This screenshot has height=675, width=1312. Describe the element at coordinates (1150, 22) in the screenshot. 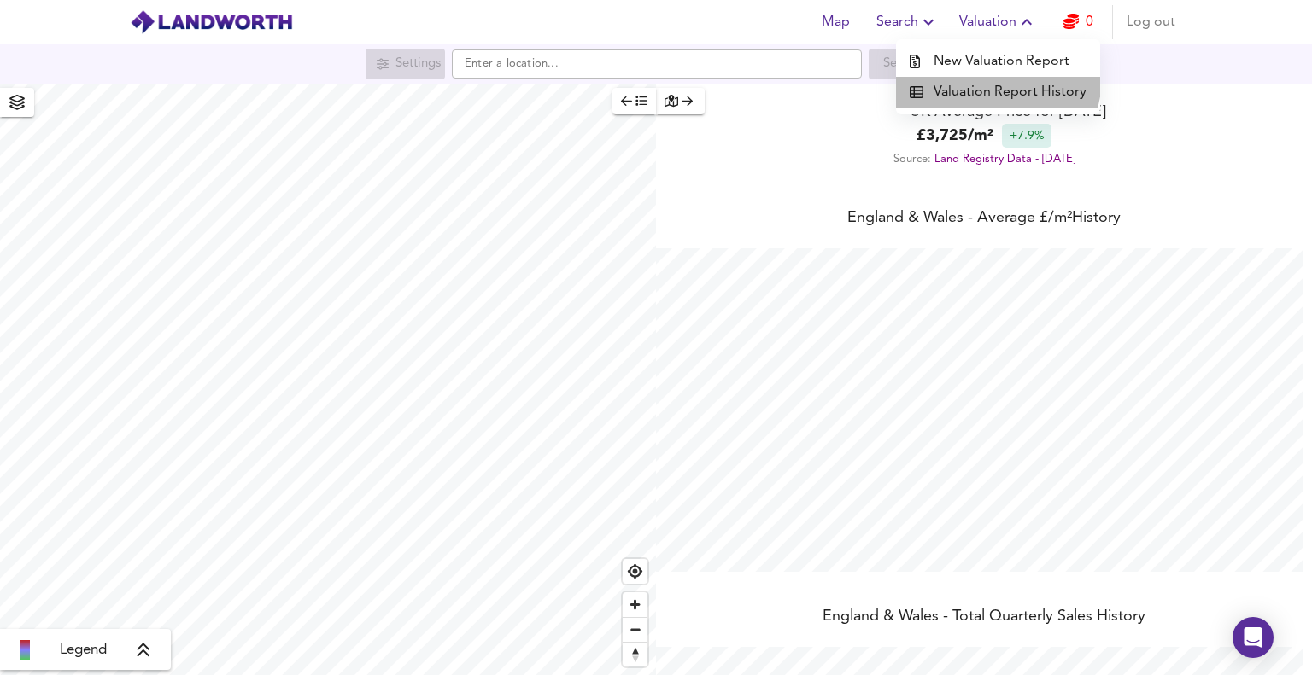

I see `span: Log out` at that location.